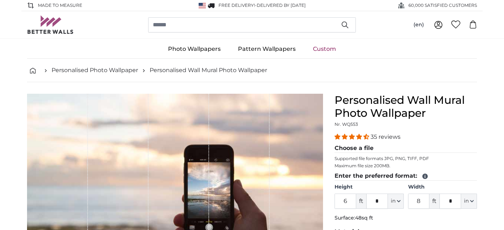 This screenshot has height=230, width=504. What do you see at coordinates (406, 148) in the screenshot?
I see `legend: Choose a file` at bounding box center [406, 148].